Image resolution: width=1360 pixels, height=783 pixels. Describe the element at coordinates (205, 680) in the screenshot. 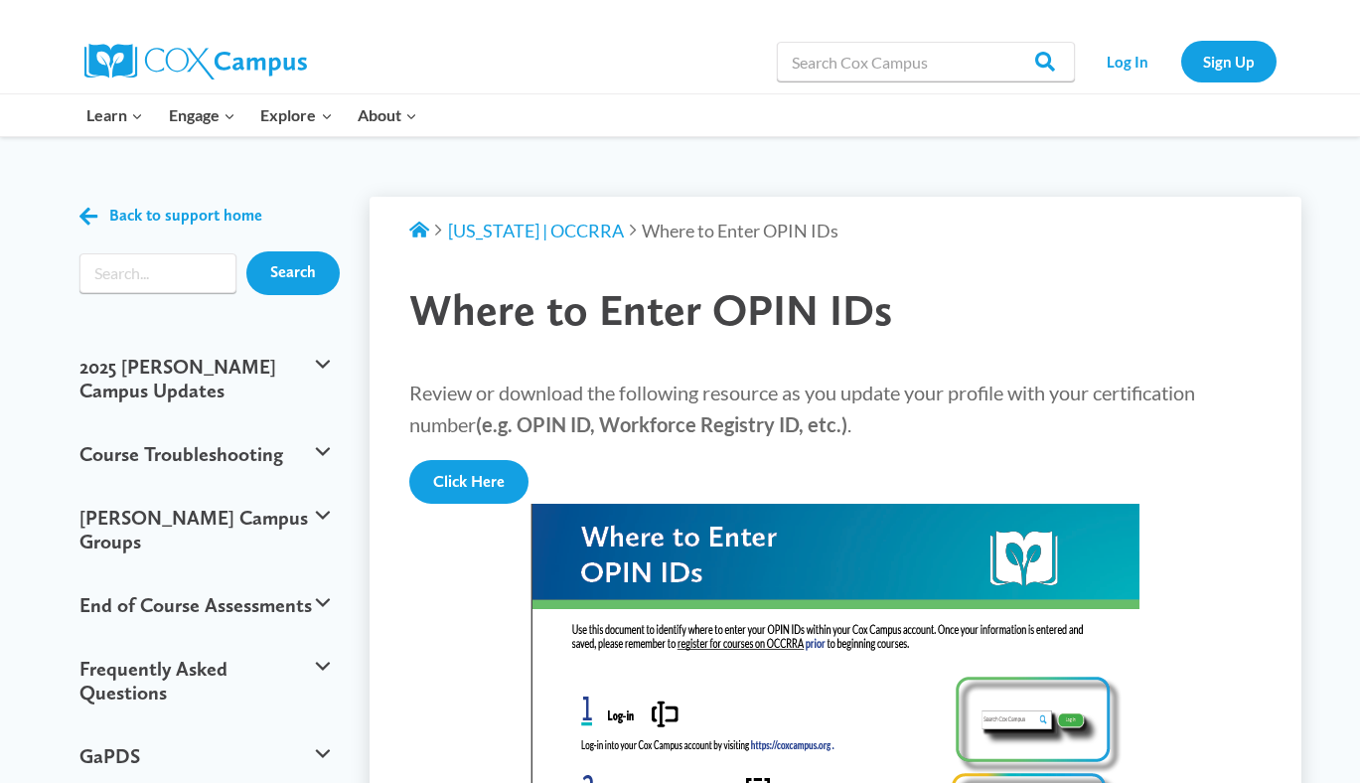

I see `button: Frequently Asked Questions` at that location.